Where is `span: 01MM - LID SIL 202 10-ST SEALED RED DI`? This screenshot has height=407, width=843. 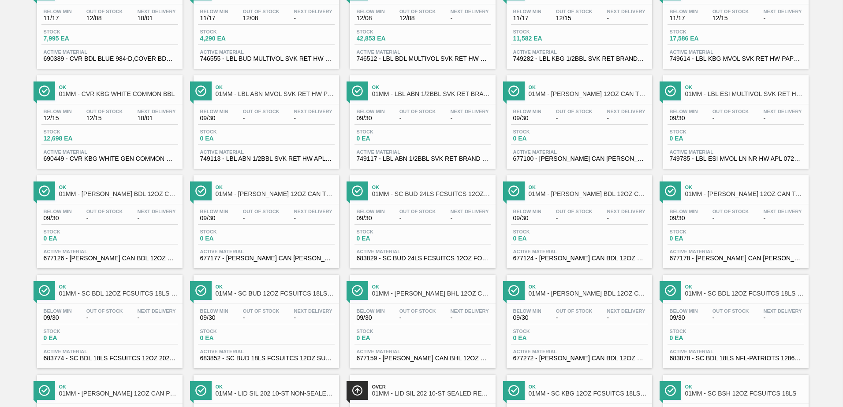 span: 01MM - LID SIL 202 10-ST SEALED RED DI is located at coordinates (431, 394).